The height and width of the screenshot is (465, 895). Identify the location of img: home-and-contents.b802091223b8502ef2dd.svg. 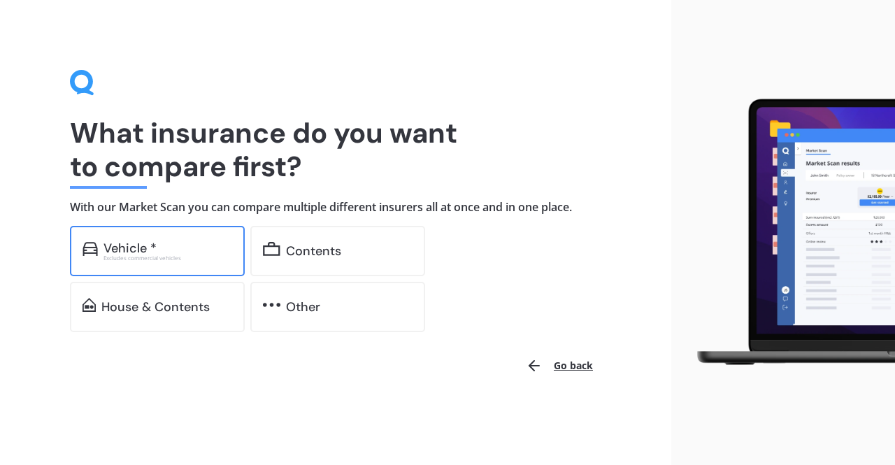
(89, 305).